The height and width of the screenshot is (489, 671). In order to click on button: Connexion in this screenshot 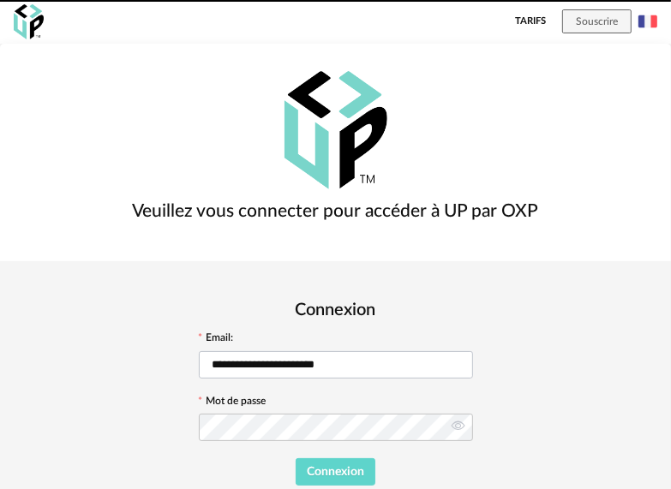, I will do `click(336, 472)`.